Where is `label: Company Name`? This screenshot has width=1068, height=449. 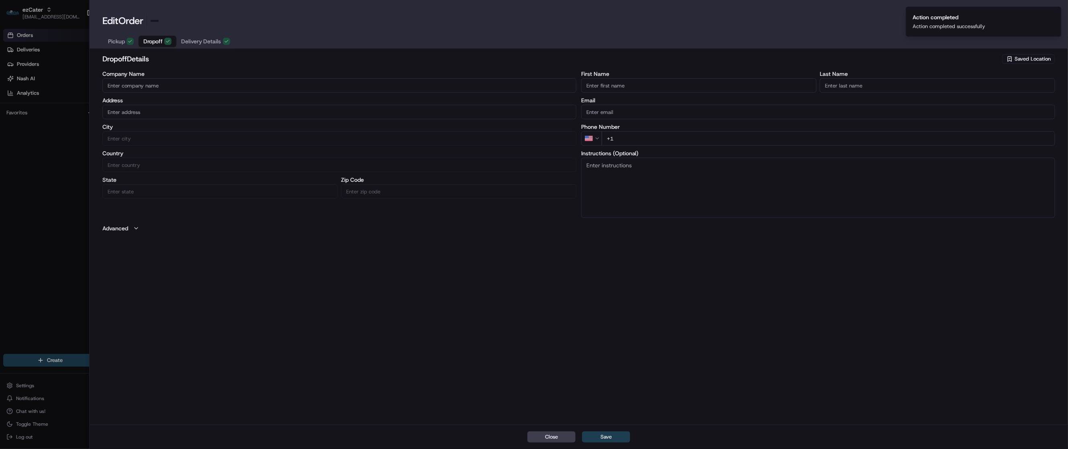
label: Company Name is located at coordinates (339, 74).